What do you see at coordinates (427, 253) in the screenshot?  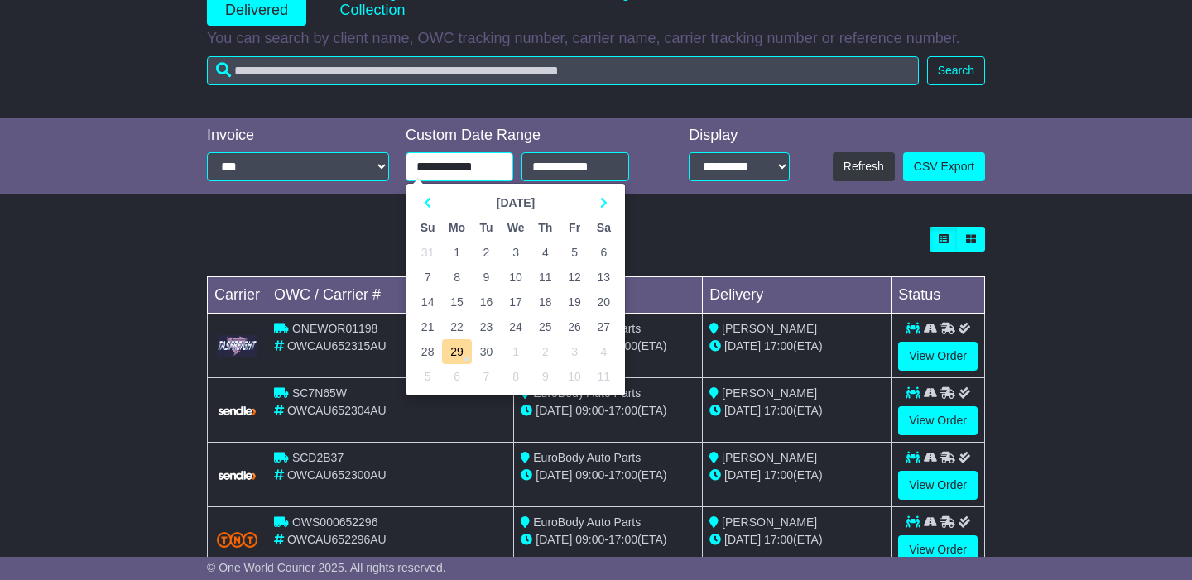 I see `td: 31` at bounding box center [427, 253].